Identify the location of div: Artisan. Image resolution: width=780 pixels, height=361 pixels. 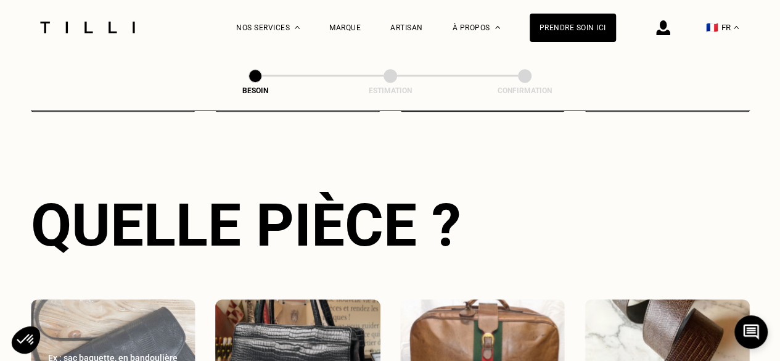
(406, 28).